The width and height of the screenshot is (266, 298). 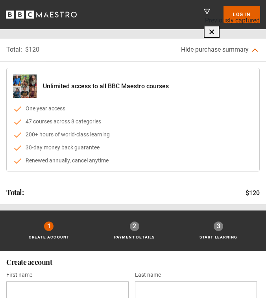 I want to click on a: Log In, so click(x=242, y=15).